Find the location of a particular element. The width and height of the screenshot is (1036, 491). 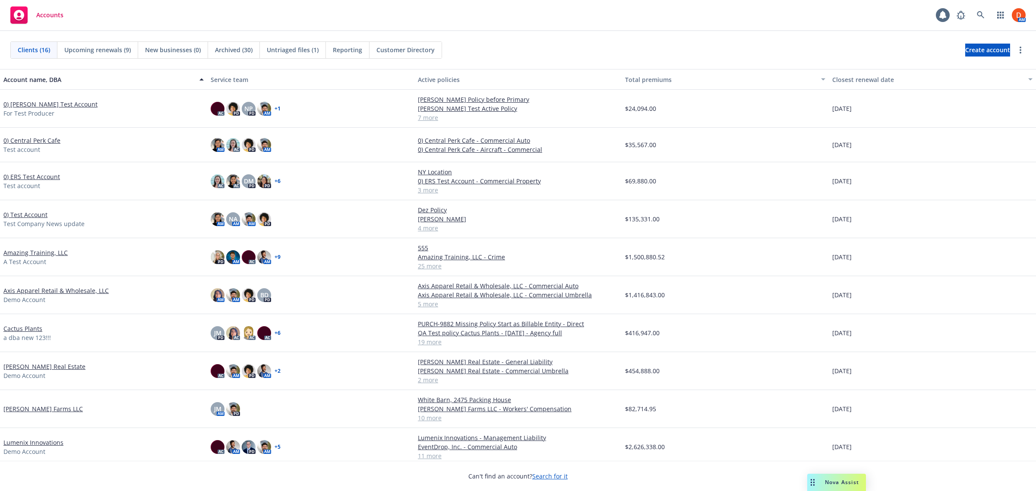

a: Accounts is located at coordinates (37, 15).